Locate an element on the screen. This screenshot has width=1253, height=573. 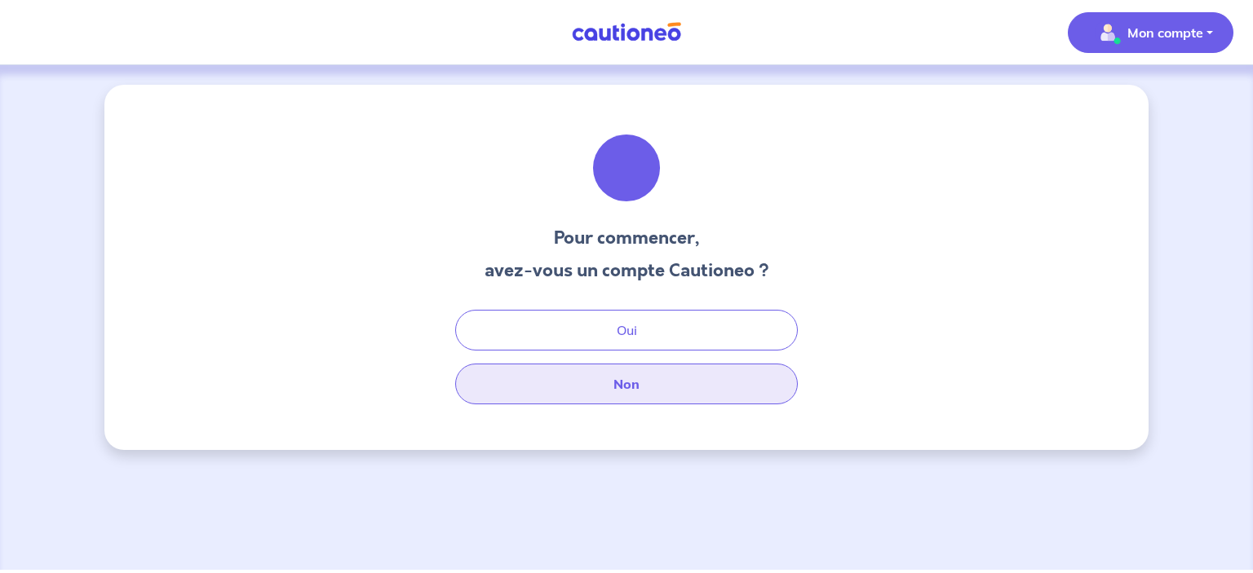
img: illu_account_valid_menu.svg is located at coordinates (1108, 33).